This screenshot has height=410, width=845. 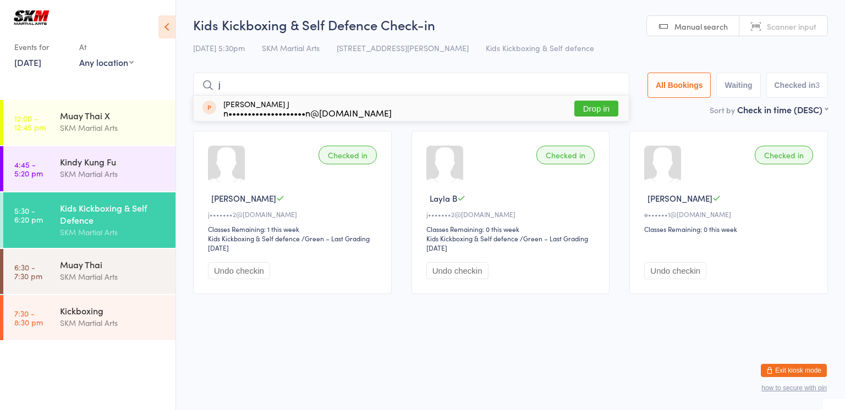 What do you see at coordinates (113, 116) in the screenshot?
I see `div: Muay Thai X` at bounding box center [113, 116].